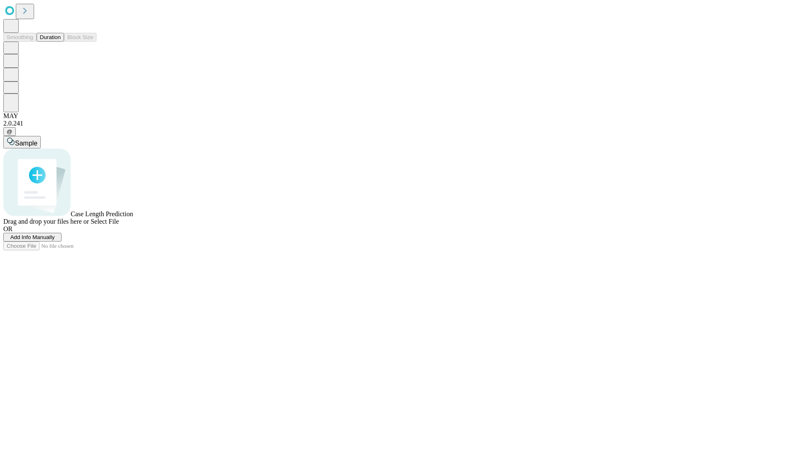  I want to click on button: Sample, so click(22, 142).